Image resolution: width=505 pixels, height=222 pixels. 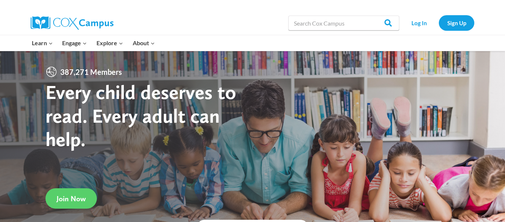 I want to click on a: Sign Up, so click(x=457, y=23).